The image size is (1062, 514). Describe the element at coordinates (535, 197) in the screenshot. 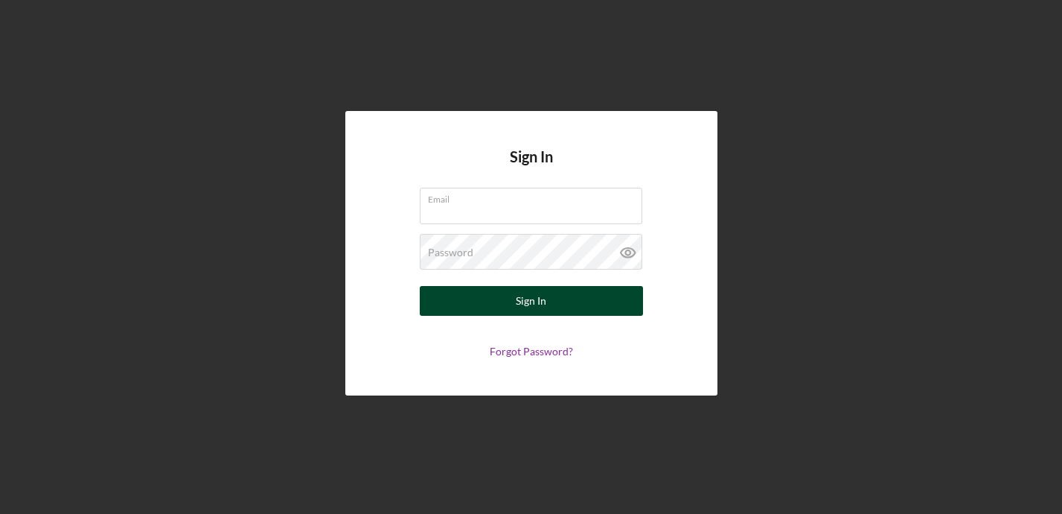

I see `label: Email` at that location.